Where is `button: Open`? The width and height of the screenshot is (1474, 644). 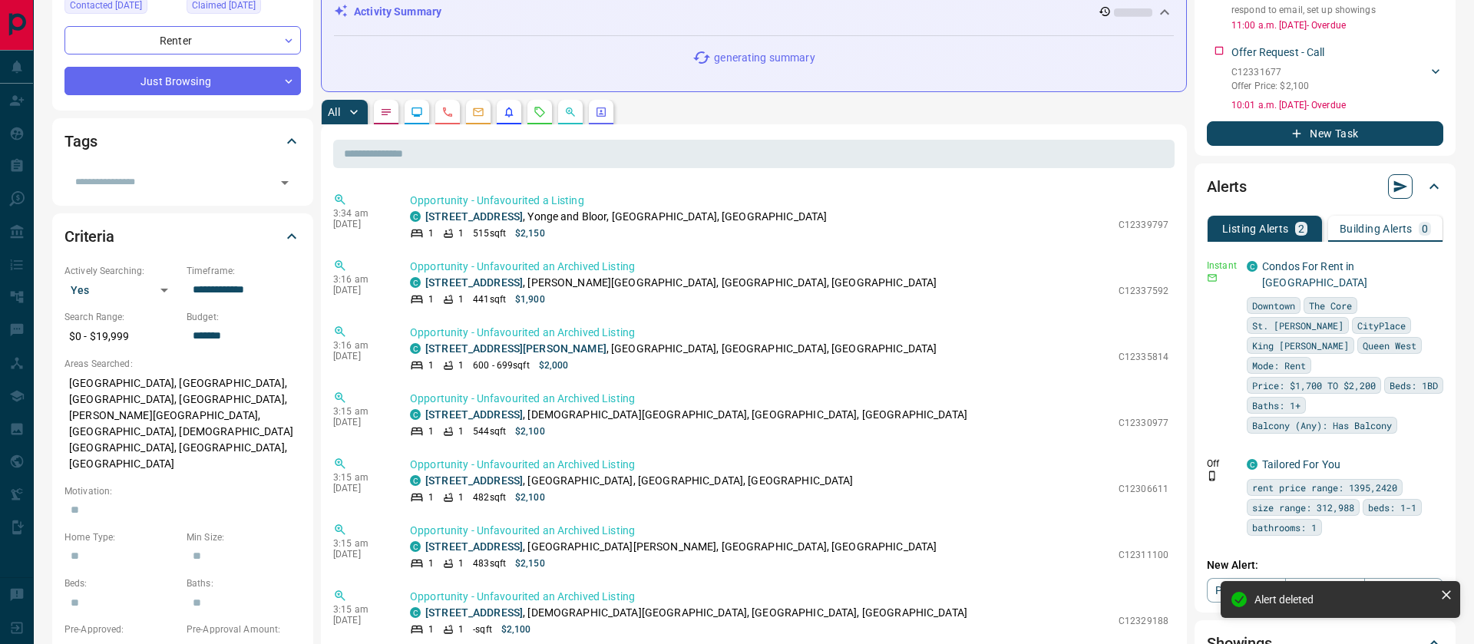 button: Open is located at coordinates (285, 183).